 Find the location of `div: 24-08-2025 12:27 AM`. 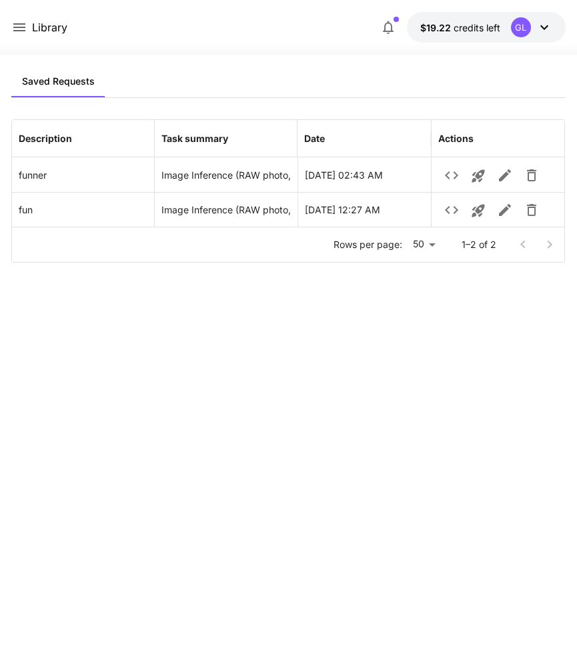

div: 24-08-2025 12:27 AM is located at coordinates (364, 209).